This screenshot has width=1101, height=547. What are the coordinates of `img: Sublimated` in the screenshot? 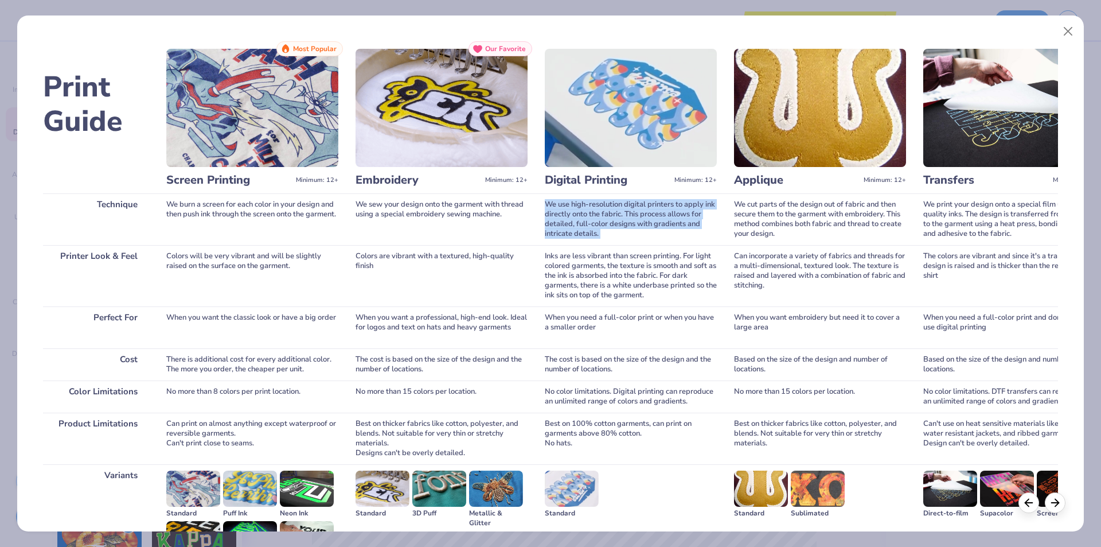 It's located at (818, 488).